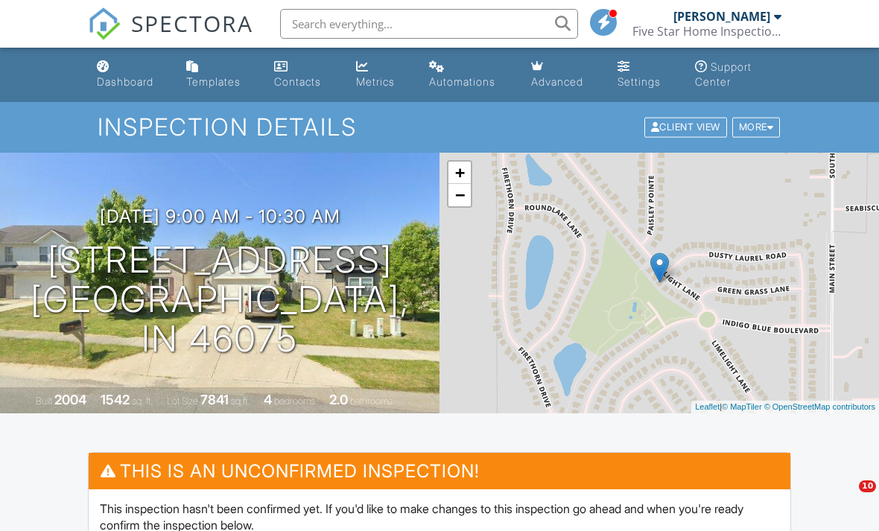  What do you see at coordinates (104, 24) in the screenshot?
I see `img: The Best Home Inspection Software - Spectora` at bounding box center [104, 24].